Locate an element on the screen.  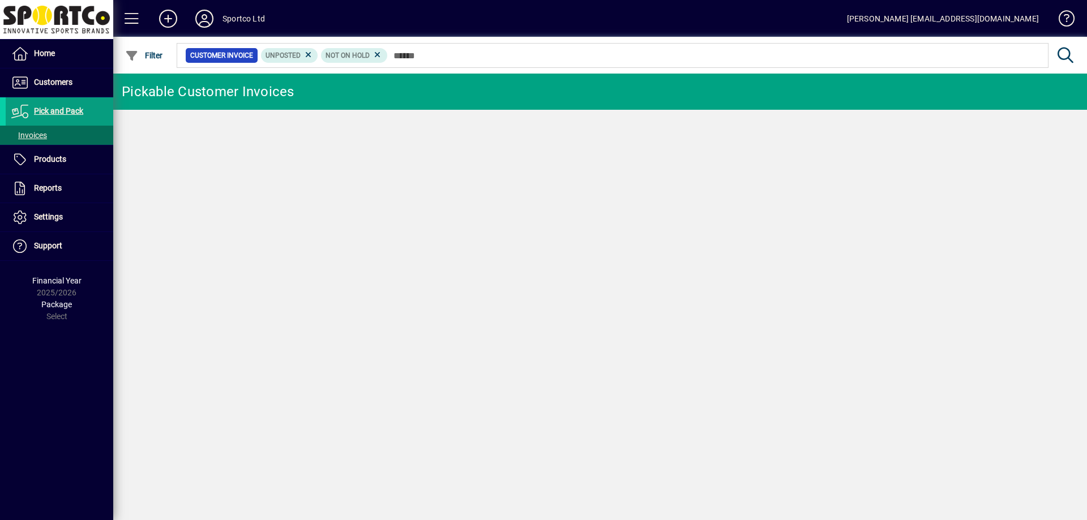
span: Filter is located at coordinates (144, 55).